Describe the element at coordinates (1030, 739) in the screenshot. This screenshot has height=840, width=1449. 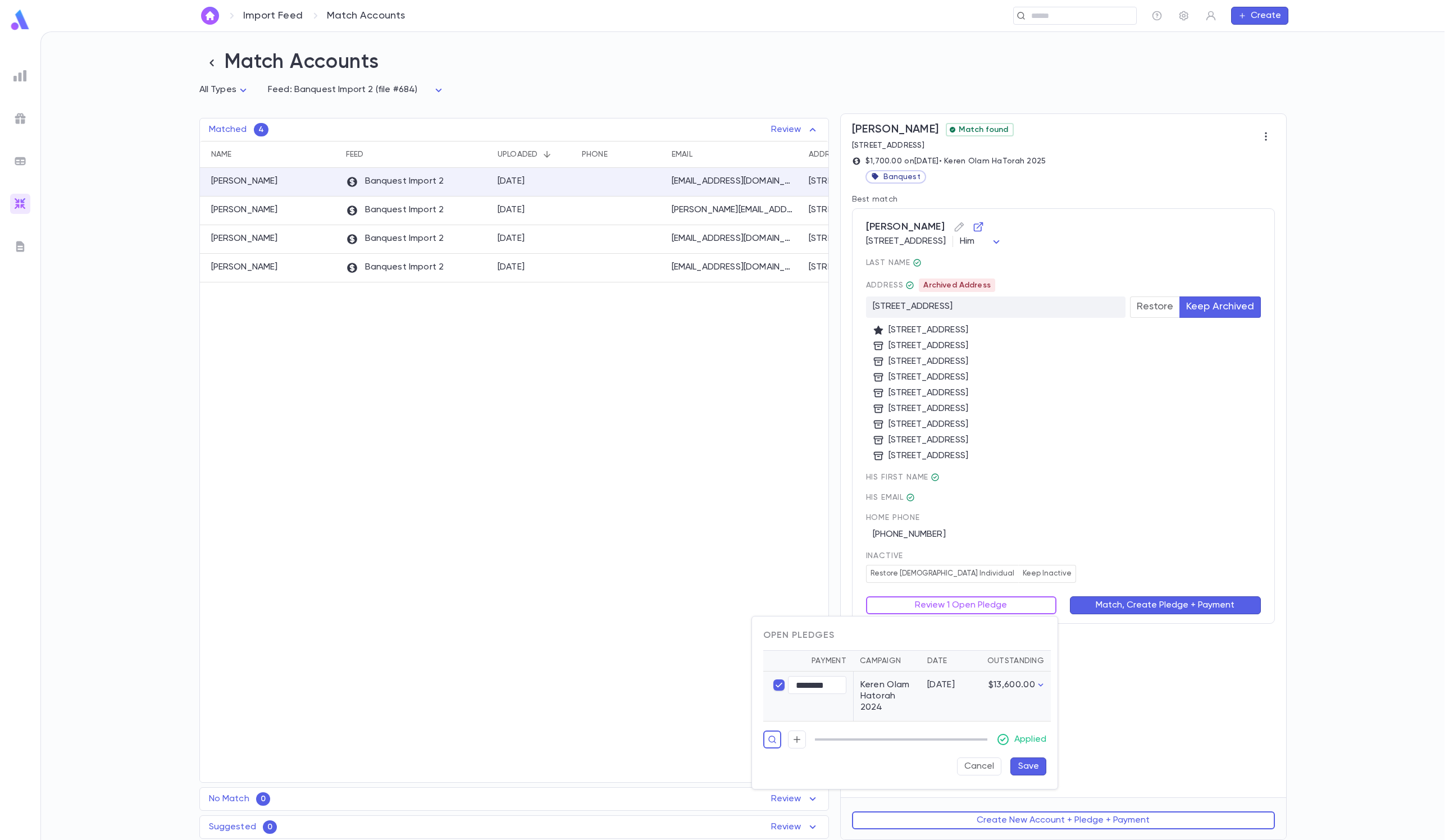
I see `p: Applied` at that location.